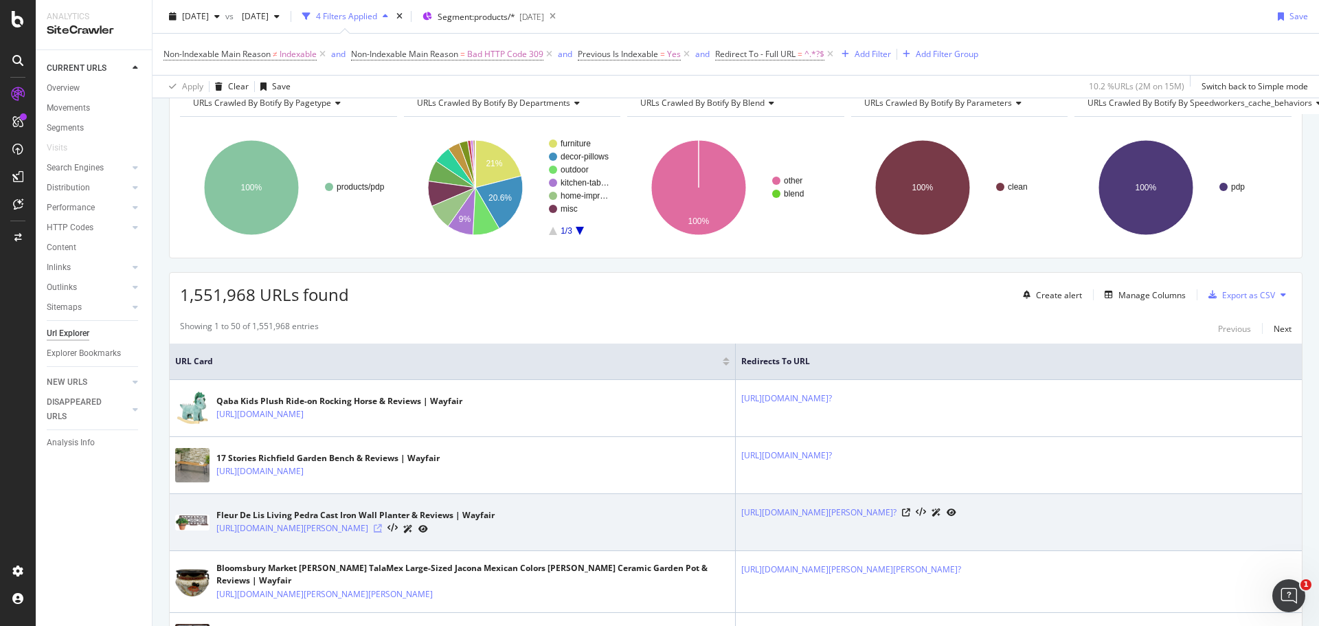 Image resolution: width=1319 pixels, height=626 pixels. What do you see at coordinates (57, 148) in the screenshot?
I see `div: Visits` at bounding box center [57, 148].